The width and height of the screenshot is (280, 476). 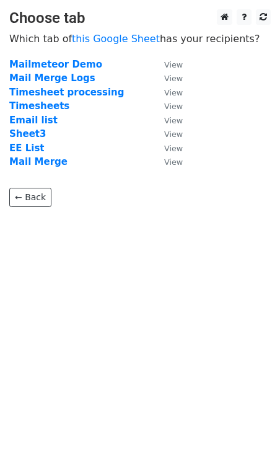 What do you see at coordinates (66, 92) in the screenshot?
I see `strong: Timesheet processing` at bounding box center [66, 92].